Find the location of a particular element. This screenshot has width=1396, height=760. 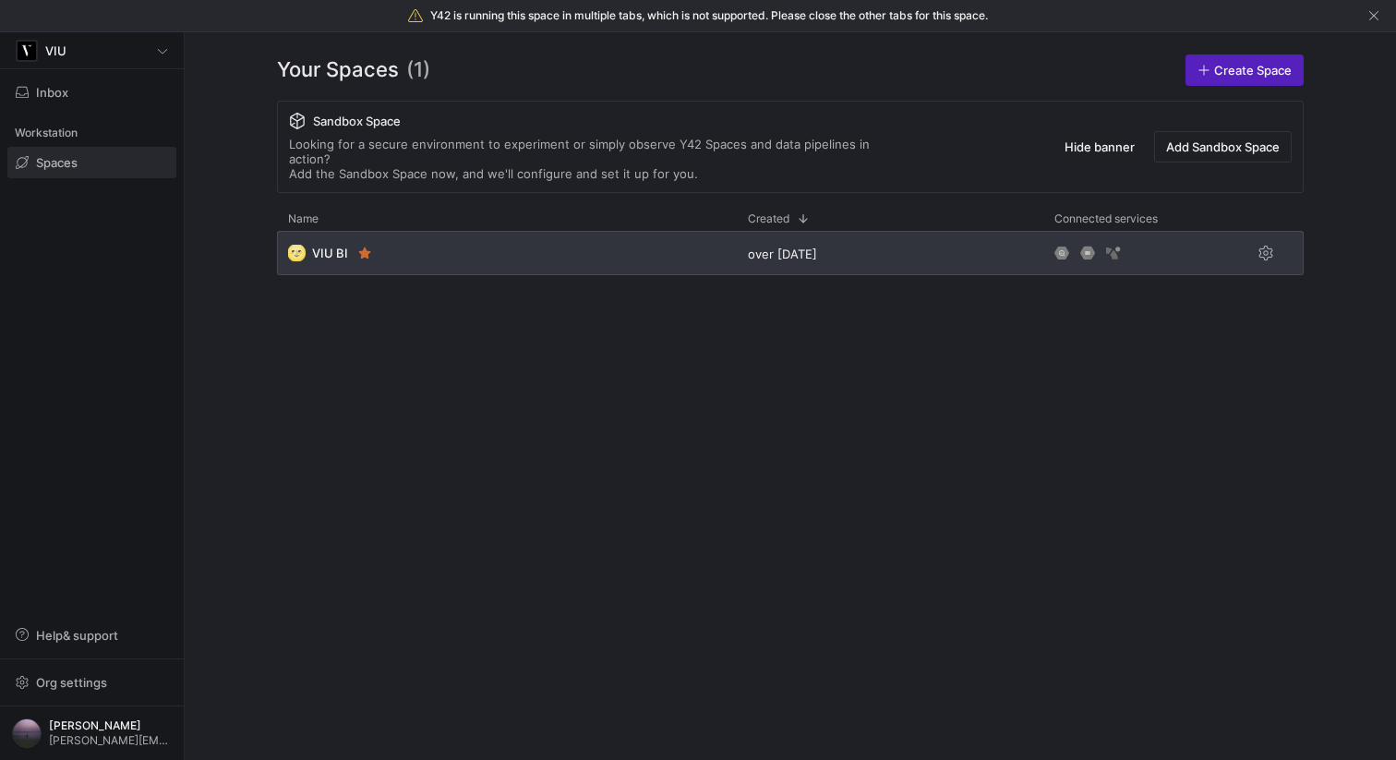

img: https://storage.googleapis.com/y42-prod-data-exchange/images/VtGnwq41pAtzV0SzErAhijSx9Rgo16q39DKO... is located at coordinates (27, 733).